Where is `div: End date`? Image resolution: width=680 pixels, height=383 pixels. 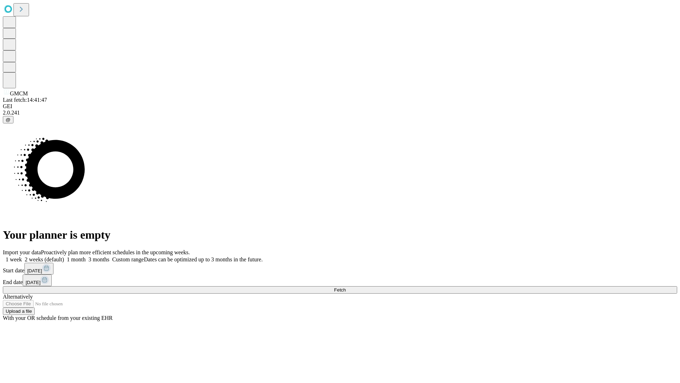
div: End date is located at coordinates (340, 280).